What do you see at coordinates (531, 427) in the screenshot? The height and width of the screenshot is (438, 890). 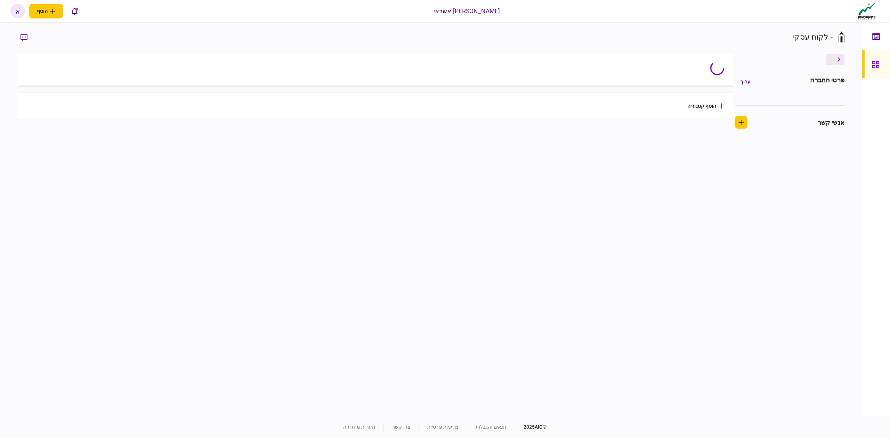 I see `div: © 2025 AIO` at bounding box center [531, 427].